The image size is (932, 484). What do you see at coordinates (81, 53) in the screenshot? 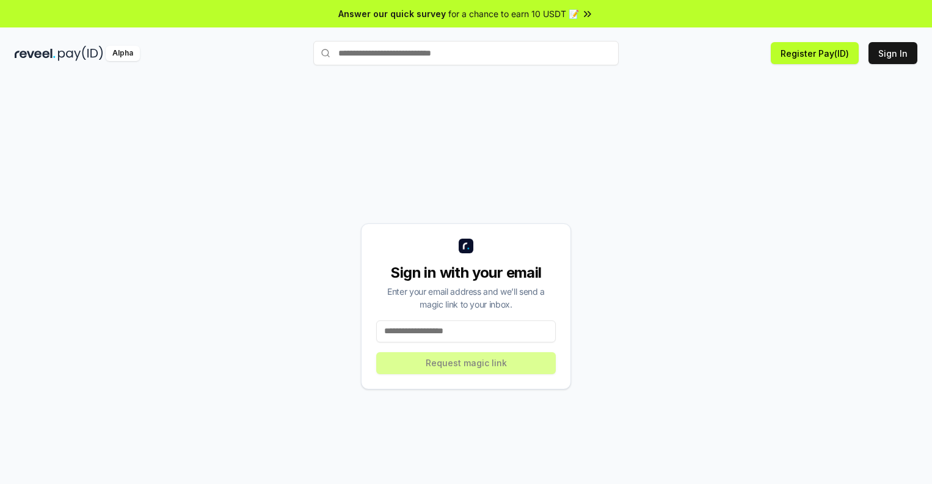
I see `img: pay_id` at bounding box center [81, 53].